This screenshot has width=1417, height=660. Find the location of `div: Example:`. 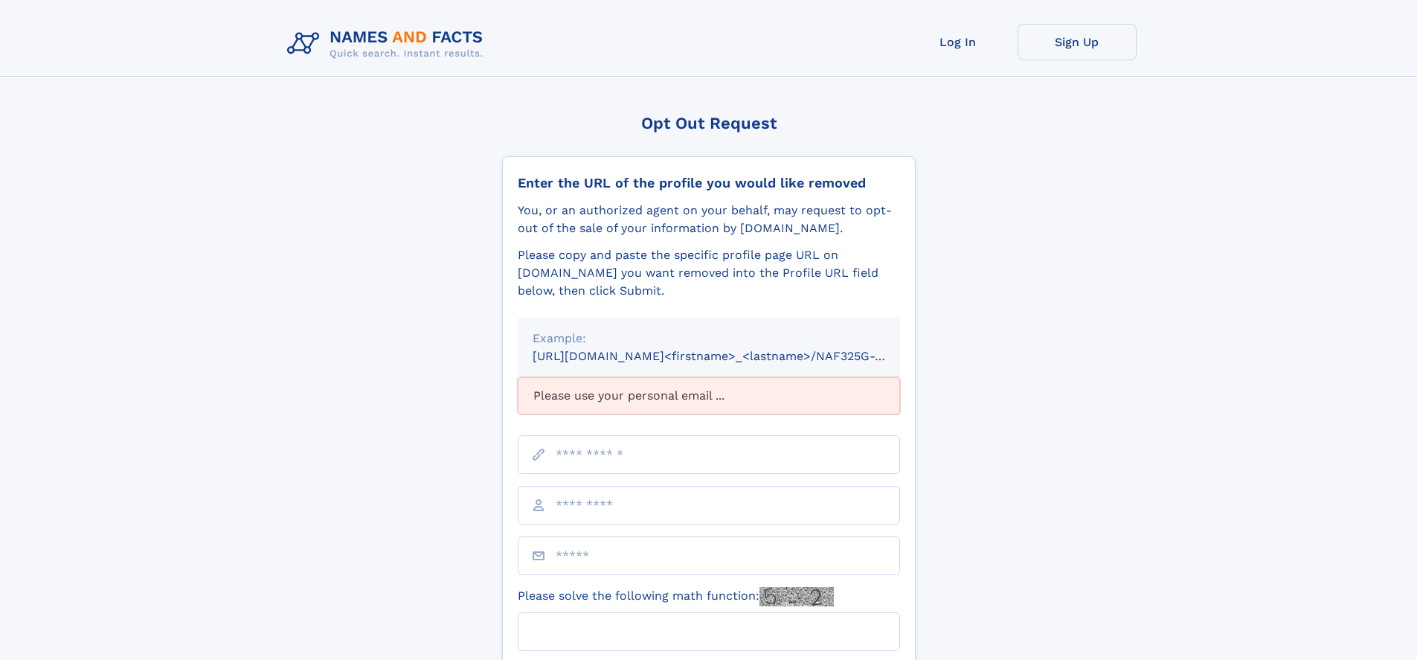

div: Example: is located at coordinates (709, 339).